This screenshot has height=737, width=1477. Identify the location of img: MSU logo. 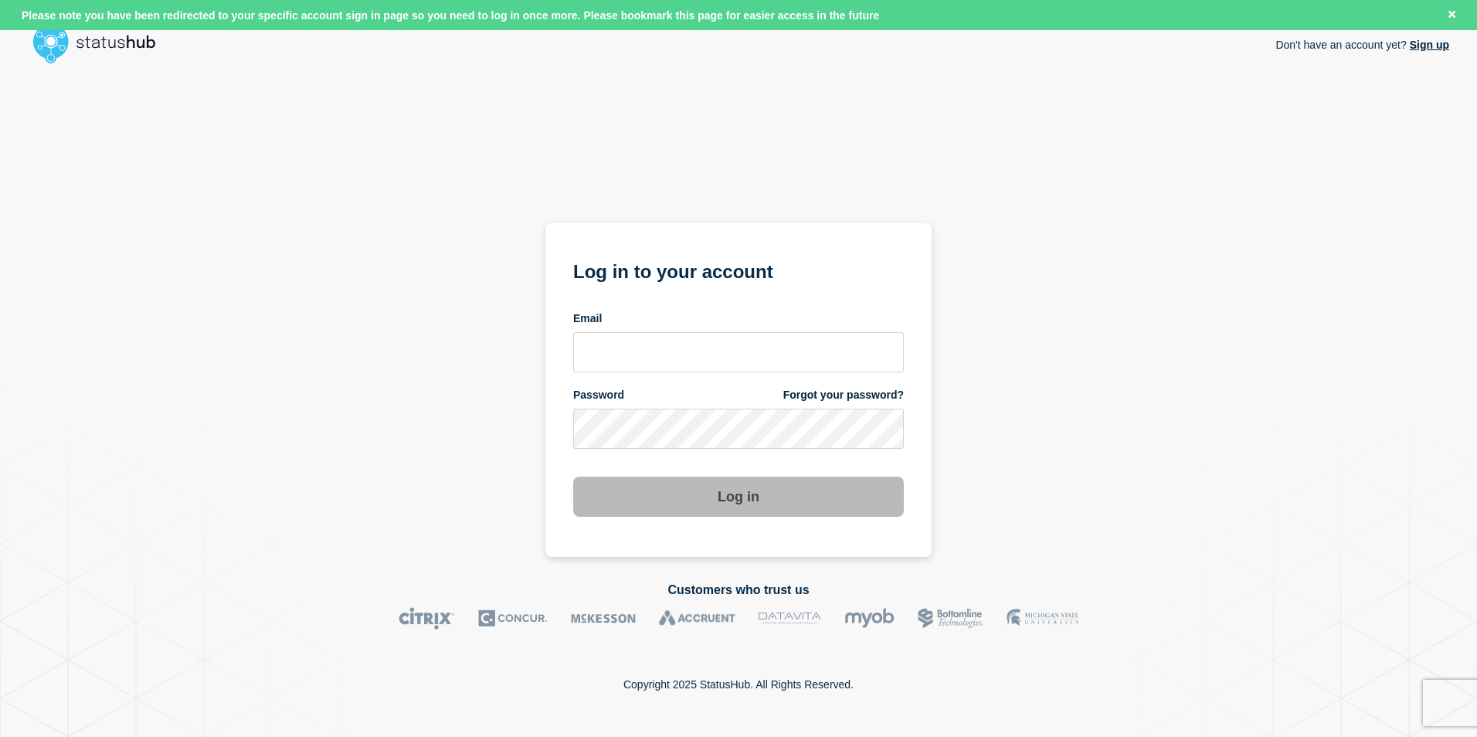
(1042, 618).